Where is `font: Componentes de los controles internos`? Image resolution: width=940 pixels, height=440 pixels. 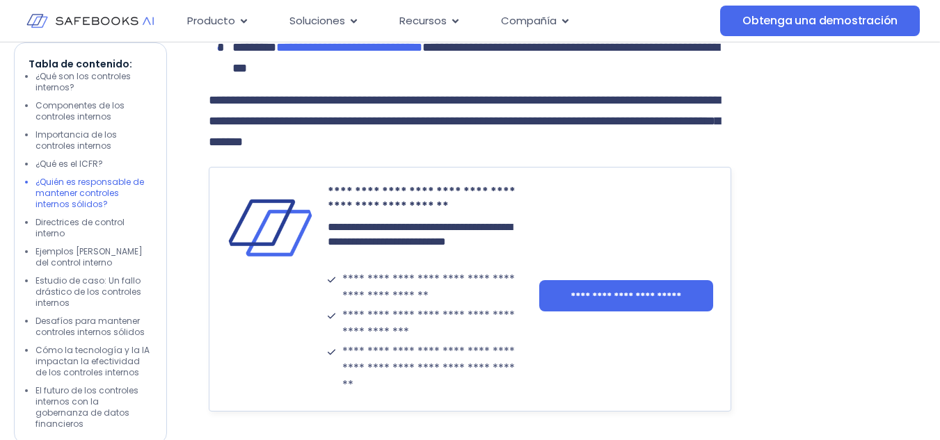
font: Componentes de los controles internos is located at coordinates (80, 111).